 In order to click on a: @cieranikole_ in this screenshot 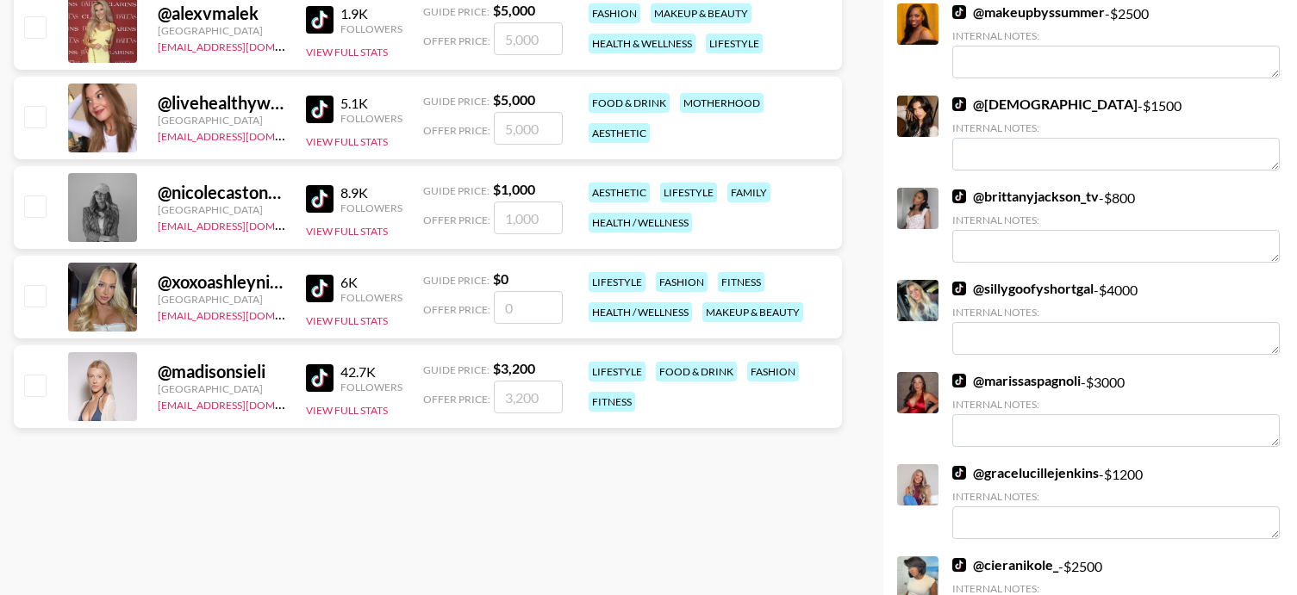, I will do `click(1005, 565)`.